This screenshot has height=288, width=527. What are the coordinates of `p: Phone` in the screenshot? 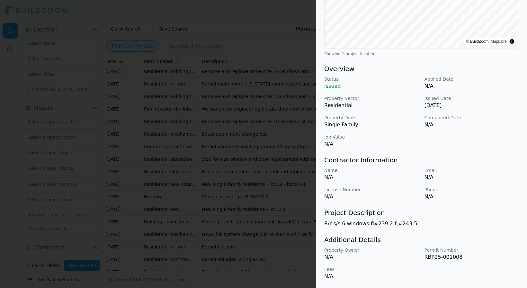 It's located at (472, 189).